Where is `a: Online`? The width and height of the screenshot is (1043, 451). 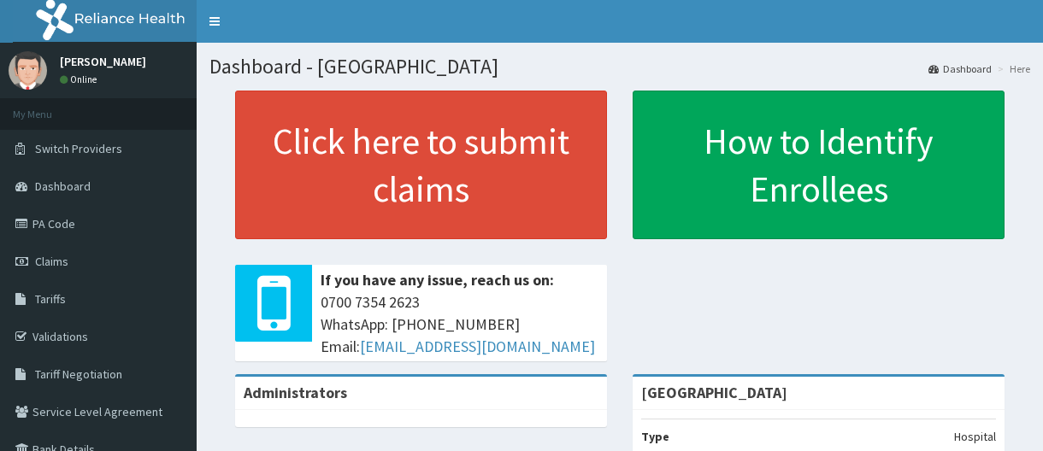 a: Online is located at coordinates (80, 80).